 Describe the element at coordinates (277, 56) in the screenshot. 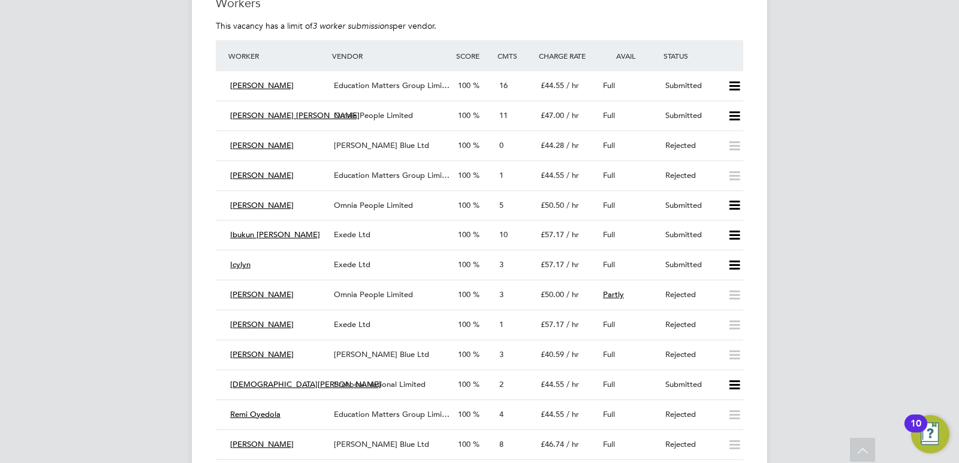

I see `div: Worker` at that location.